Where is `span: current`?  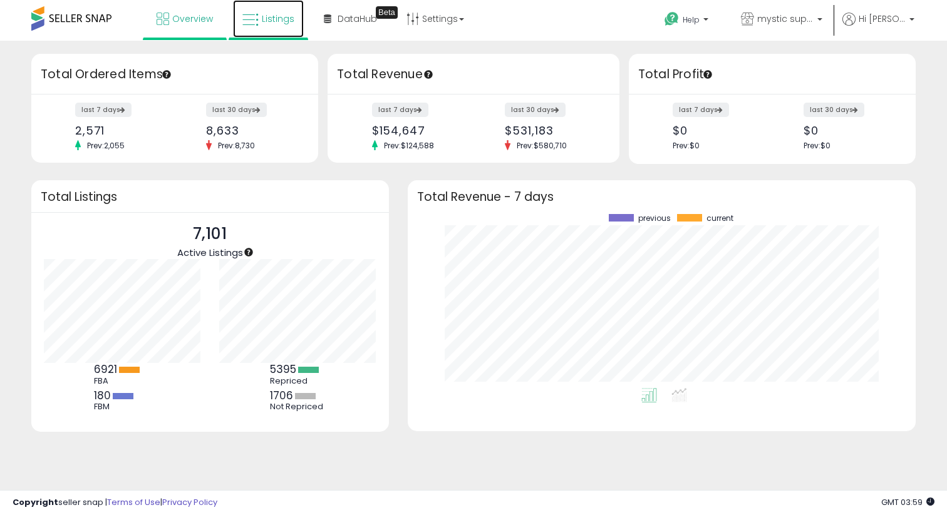 span: current is located at coordinates (720, 219).